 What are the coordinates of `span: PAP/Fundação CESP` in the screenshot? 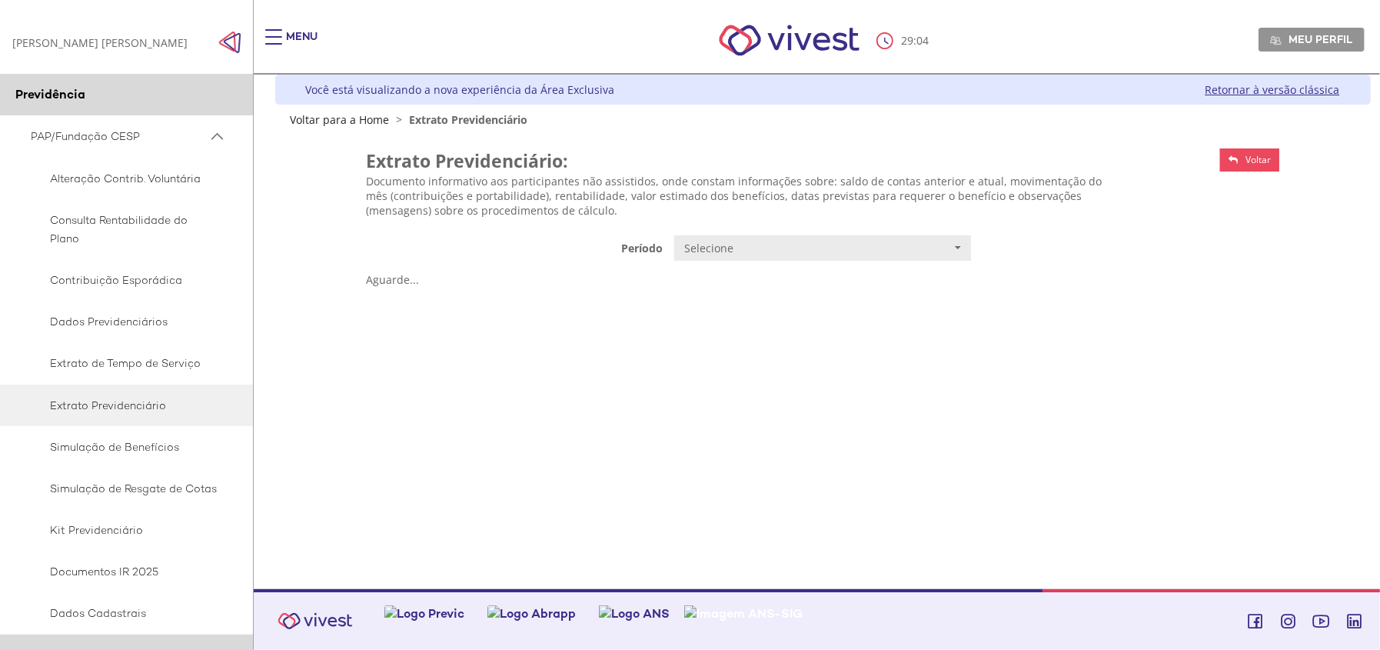 It's located at (119, 136).